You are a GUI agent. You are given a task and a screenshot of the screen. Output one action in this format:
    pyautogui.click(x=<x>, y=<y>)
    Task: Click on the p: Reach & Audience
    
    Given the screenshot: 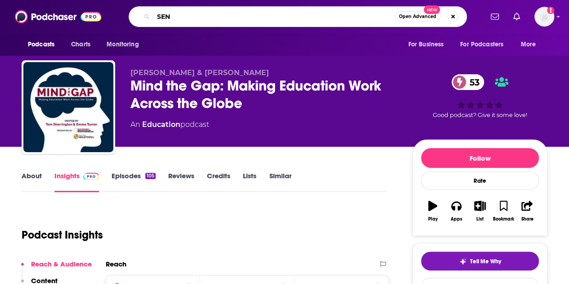 What is the action you would take?
    pyautogui.click(x=61, y=264)
    